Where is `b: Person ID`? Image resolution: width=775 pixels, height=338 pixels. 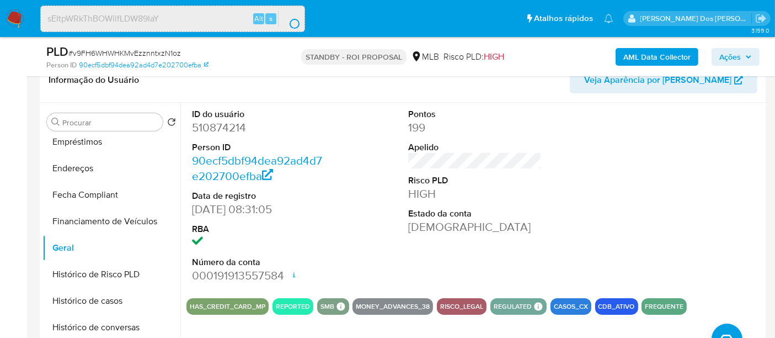 b: Person ID is located at coordinates (61, 65).